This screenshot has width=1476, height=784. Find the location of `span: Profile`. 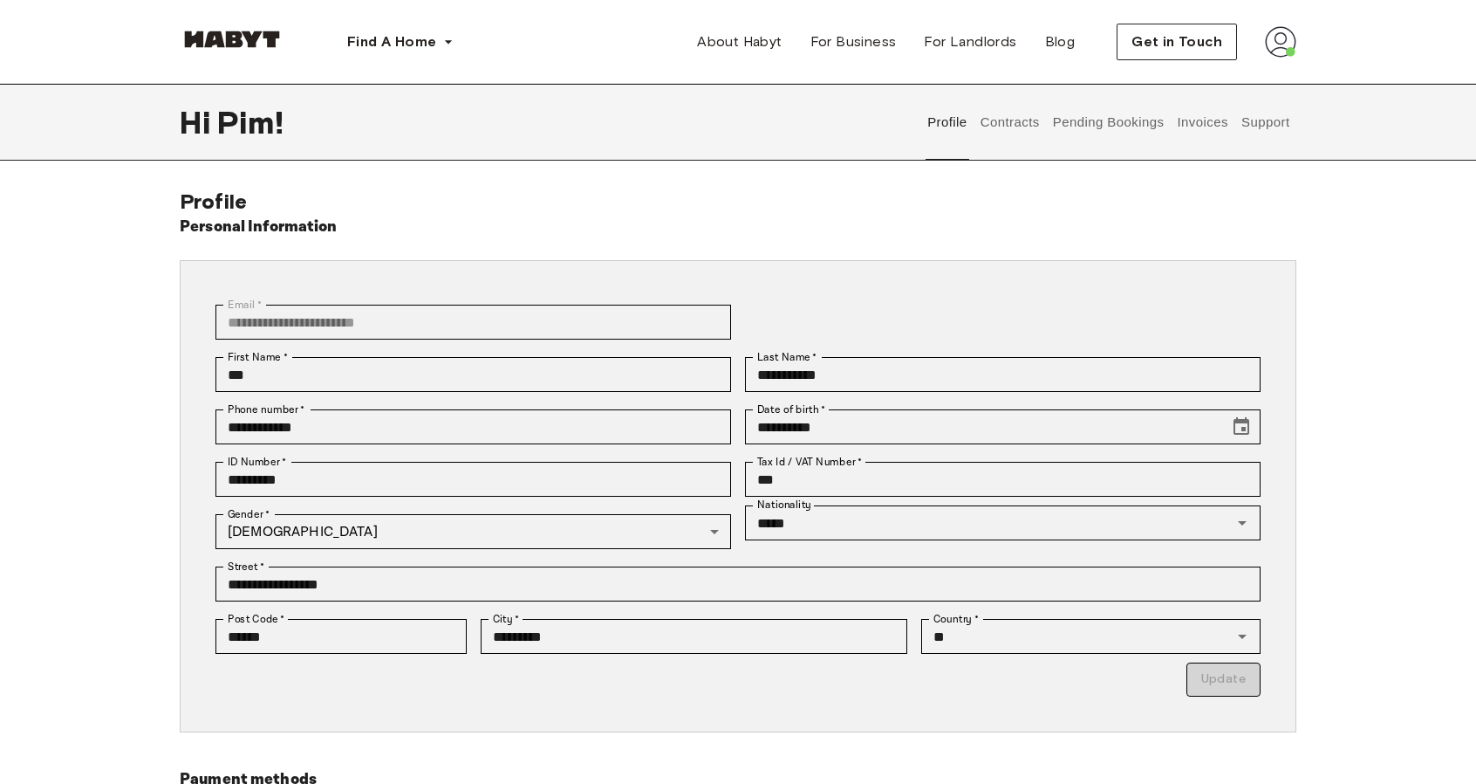

span: Profile is located at coordinates (213, 201).